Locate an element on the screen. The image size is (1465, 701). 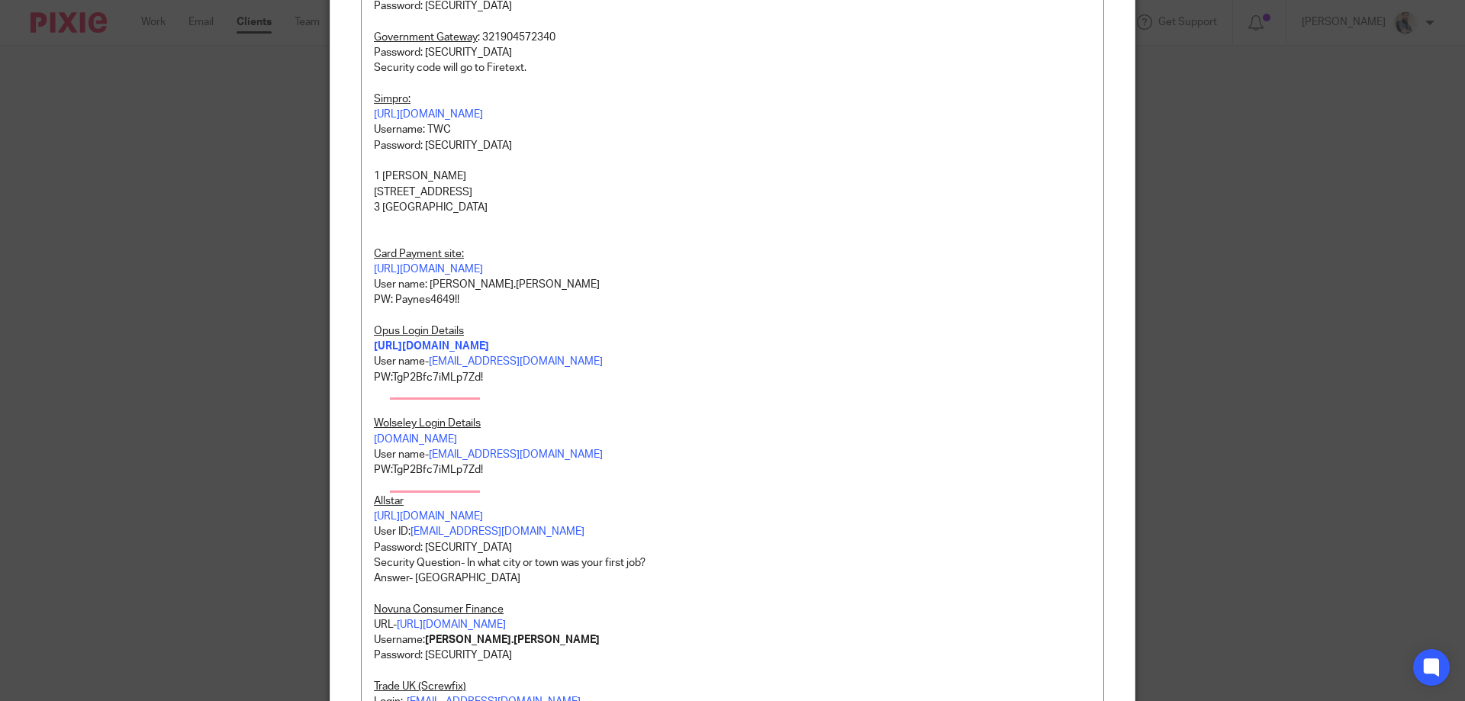
p: Username: is located at coordinates (733, 640).